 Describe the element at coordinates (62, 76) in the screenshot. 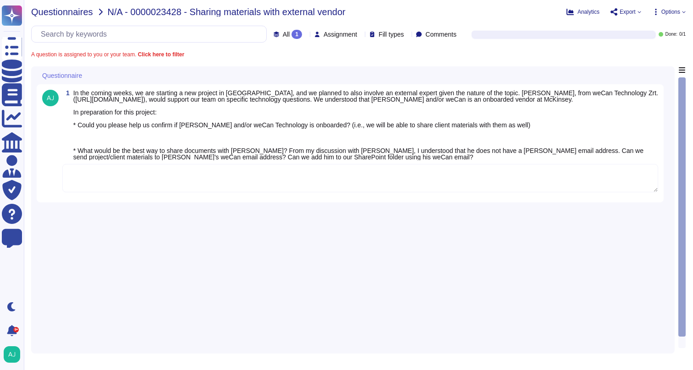

I see `span: Questionnaire` at that location.